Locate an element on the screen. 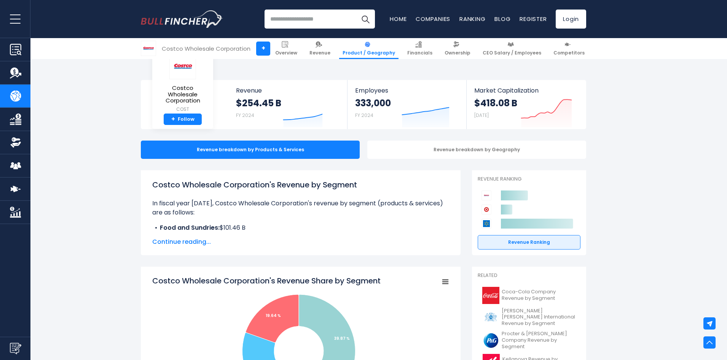 The height and width of the screenshot is (360, 727). span: Financials is located at coordinates (420, 53).